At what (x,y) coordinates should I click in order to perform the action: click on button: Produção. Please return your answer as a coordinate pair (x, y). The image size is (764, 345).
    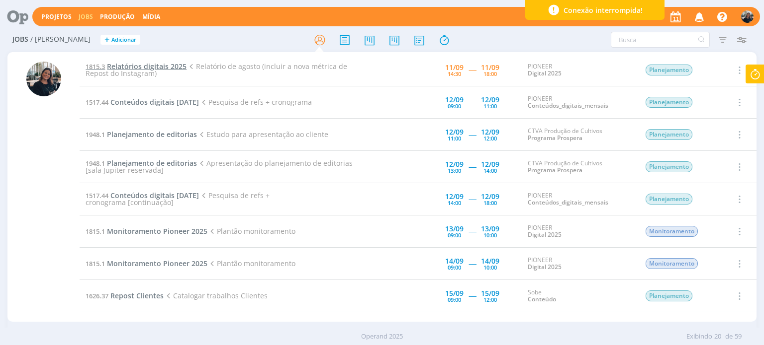
    Looking at the image, I should click on (117, 17).